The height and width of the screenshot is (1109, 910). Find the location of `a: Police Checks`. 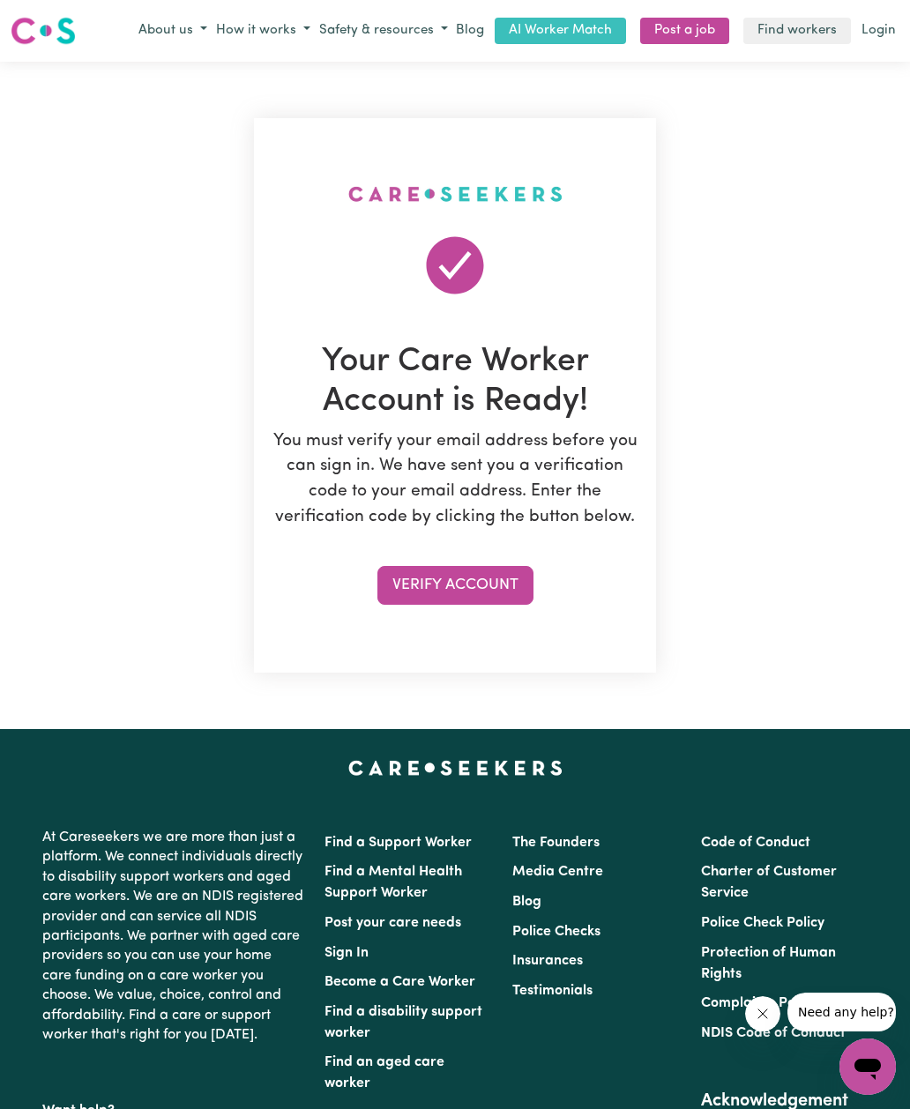

a: Police Checks is located at coordinates (556, 932).